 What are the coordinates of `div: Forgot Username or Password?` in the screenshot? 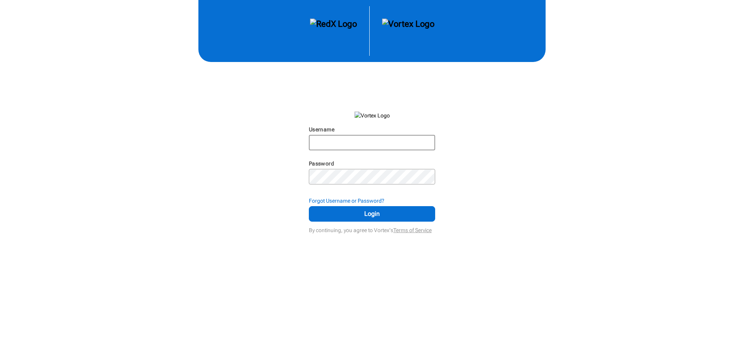 It's located at (372, 201).